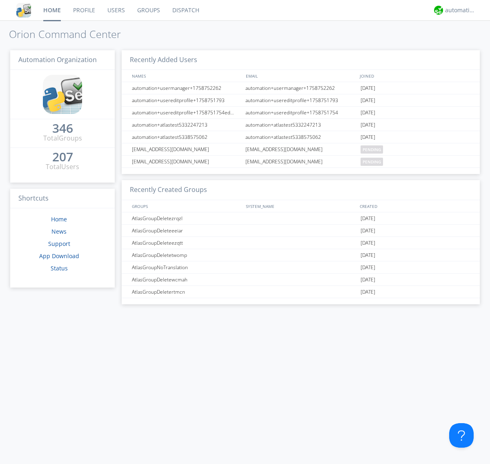 Image resolution: width=490 pixels, height=464 pixels. Describe the element at coordinates (415, 76) in the screenshot. I see `div: JOINED` at that location.